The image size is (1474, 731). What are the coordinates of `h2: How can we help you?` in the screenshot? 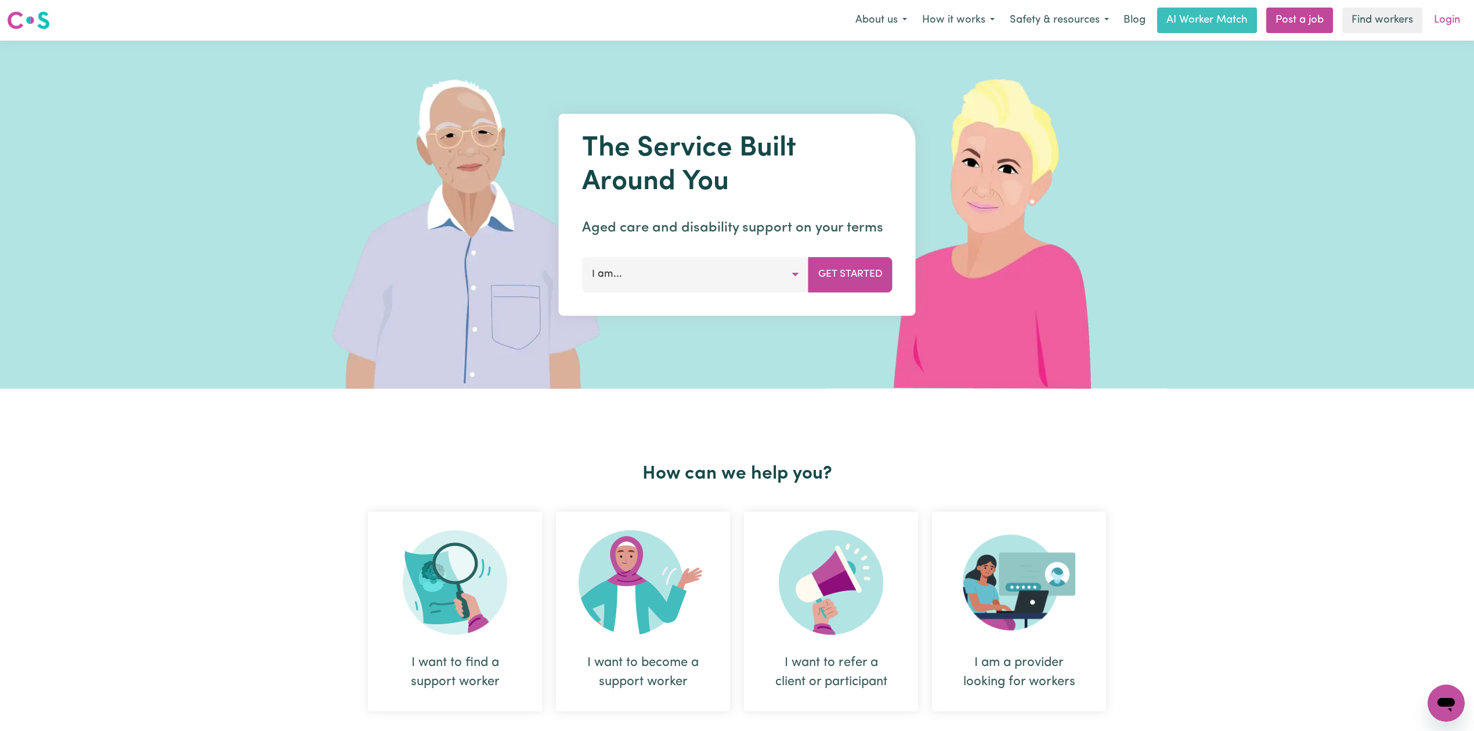 It's located at (737, 474).